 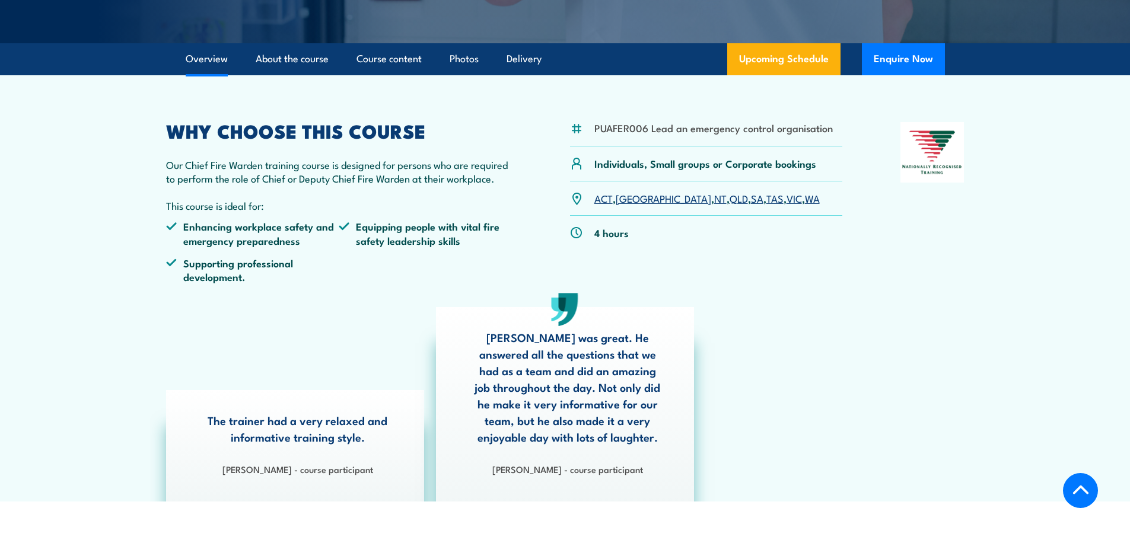 I want to click on li: Enhancing workplace safety and emergency preparedness, so click(x=253, y=233).